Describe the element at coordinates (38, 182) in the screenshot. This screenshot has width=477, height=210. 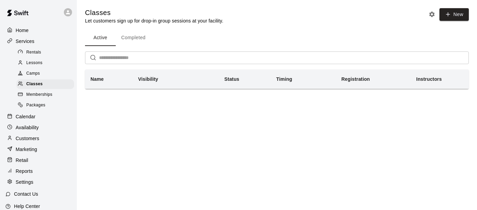
I see `div: Settings` at that location.